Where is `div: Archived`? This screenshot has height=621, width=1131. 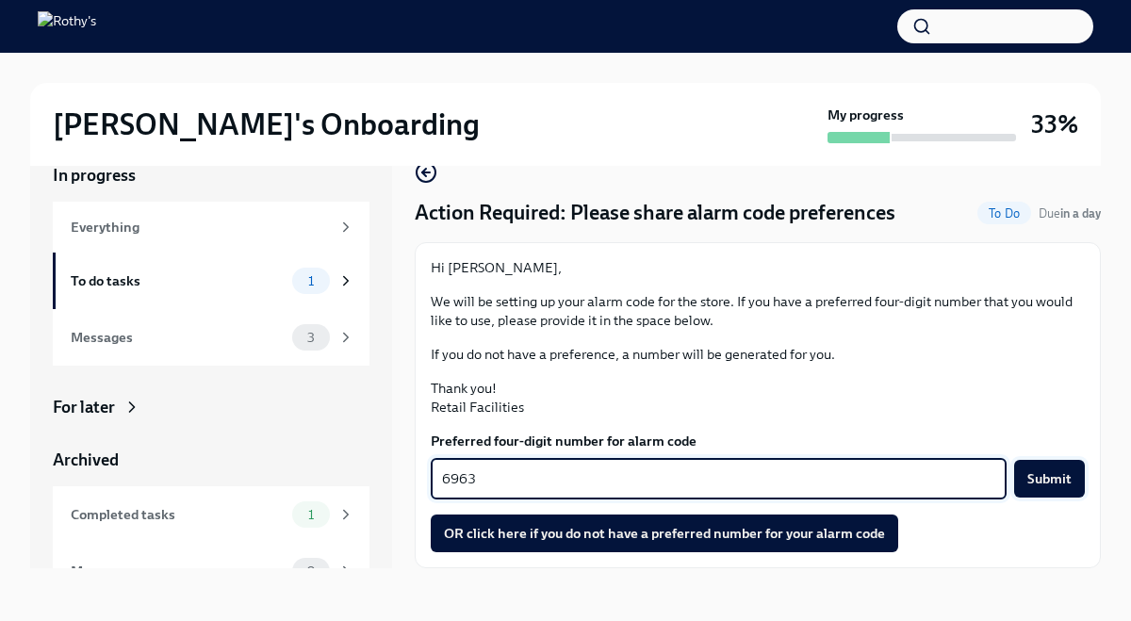 div: Archived is located at coordinates (211, 460).